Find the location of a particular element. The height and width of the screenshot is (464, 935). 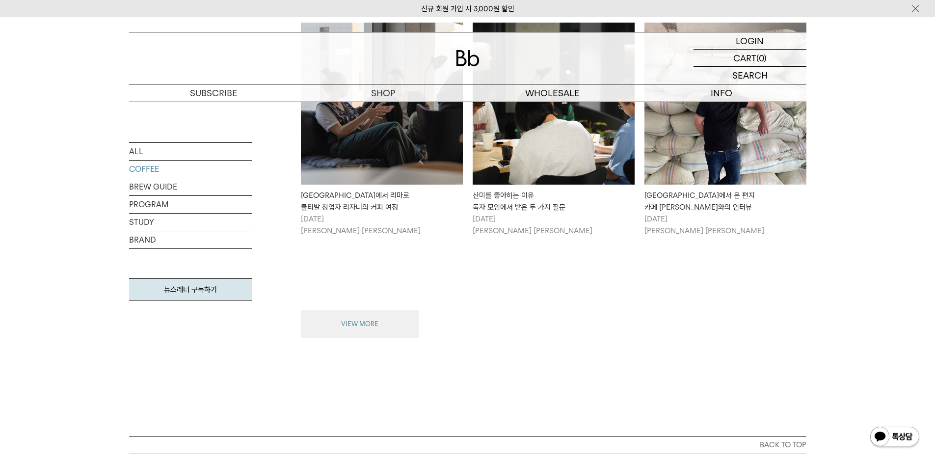

a: 뉴스레터 구독하기 is located at coordinates (191, 289).